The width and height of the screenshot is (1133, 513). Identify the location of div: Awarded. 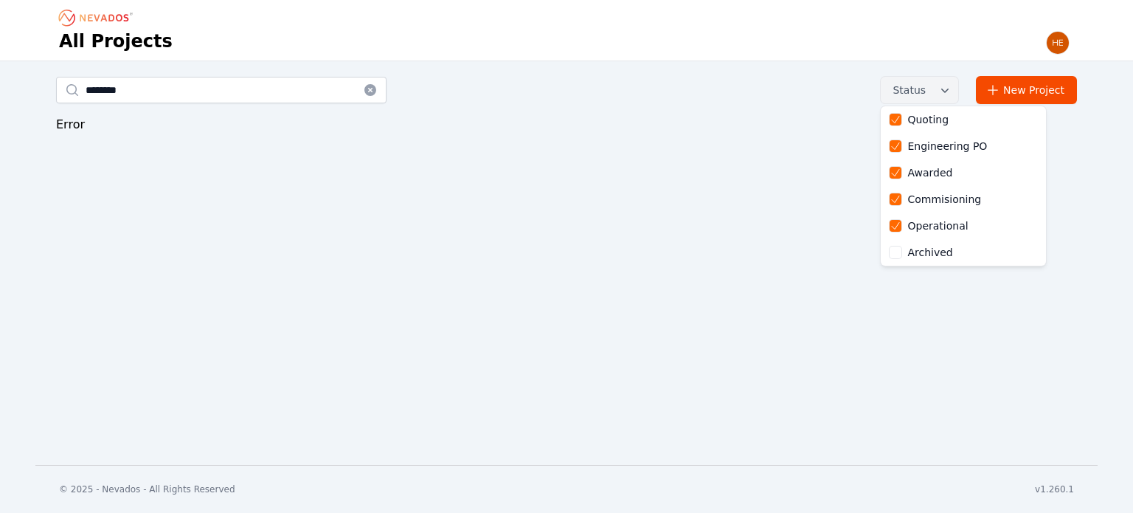
(929, 173).